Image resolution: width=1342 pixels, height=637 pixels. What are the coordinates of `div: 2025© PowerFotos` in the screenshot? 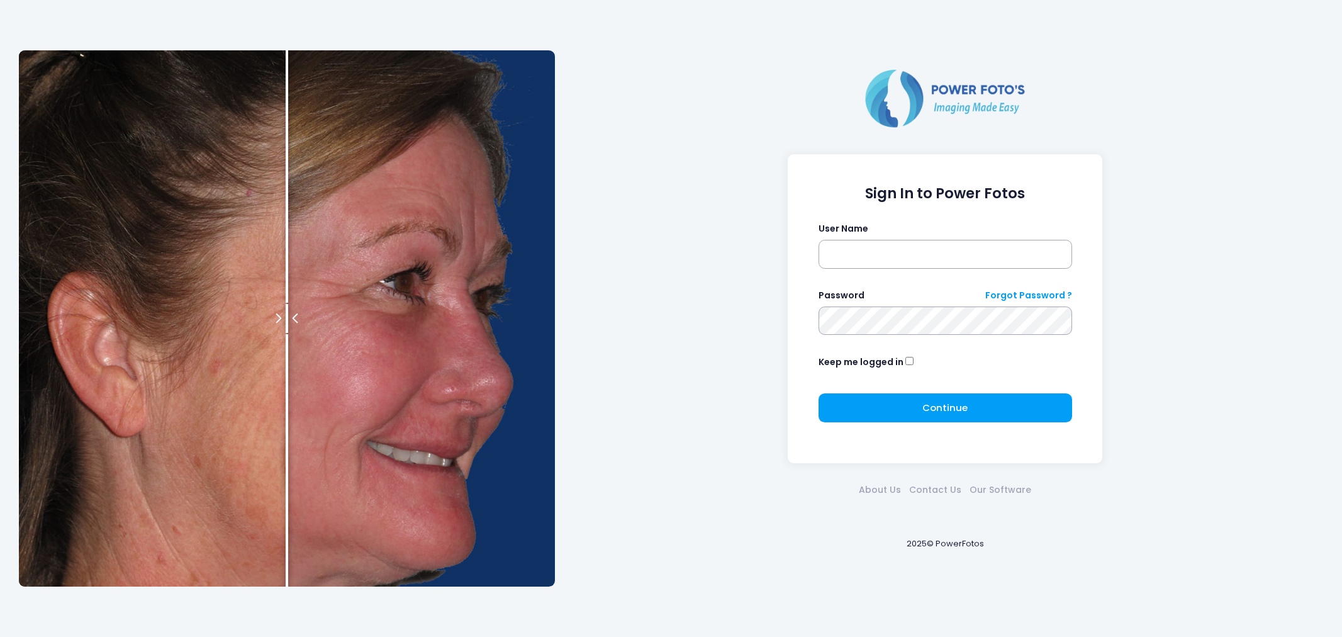 It's located at (945, 544).